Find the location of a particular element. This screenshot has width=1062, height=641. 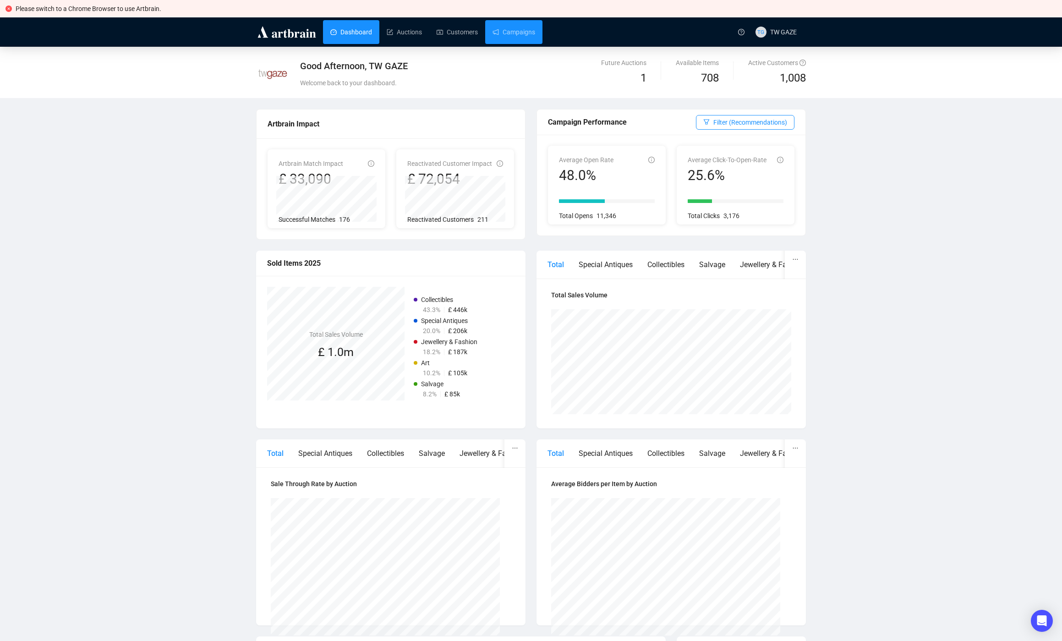

div: £ 33,090 is located at coordinates (311, 179).